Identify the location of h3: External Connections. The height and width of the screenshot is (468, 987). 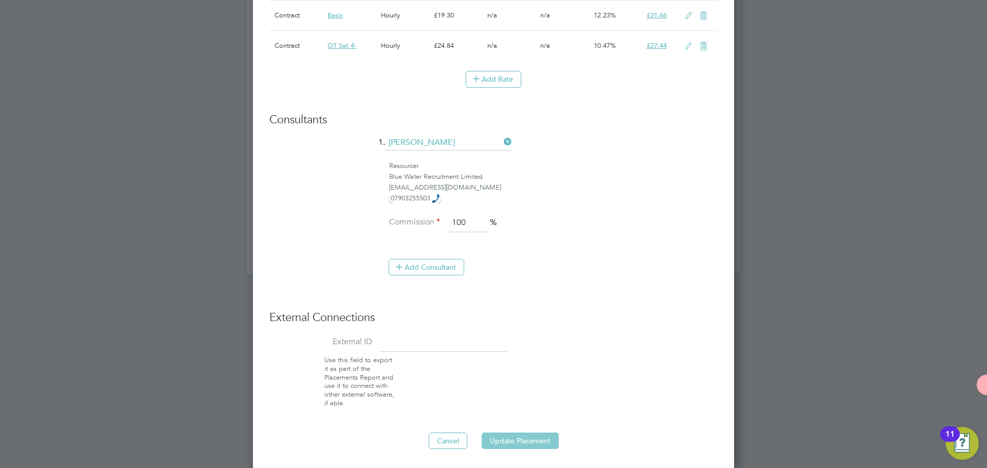
(493, 318).